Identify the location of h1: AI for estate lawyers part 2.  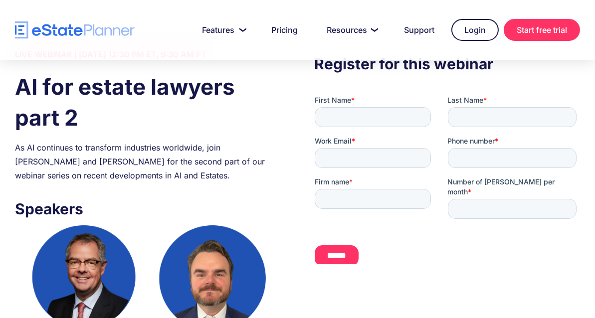
(148, 102).